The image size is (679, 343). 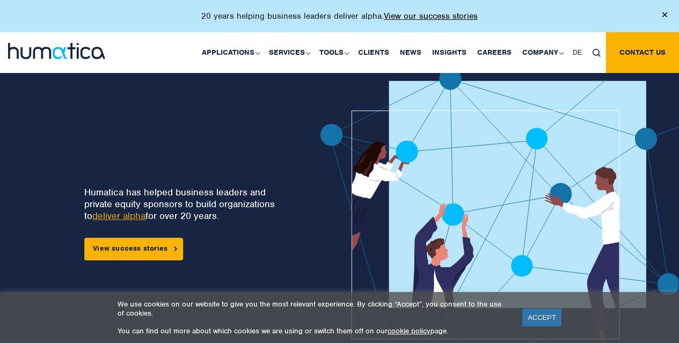 What do you see at coordinates (541, 317) in the screenshot?
I see `a: ACCEPT` at bounding box center [541, 317].